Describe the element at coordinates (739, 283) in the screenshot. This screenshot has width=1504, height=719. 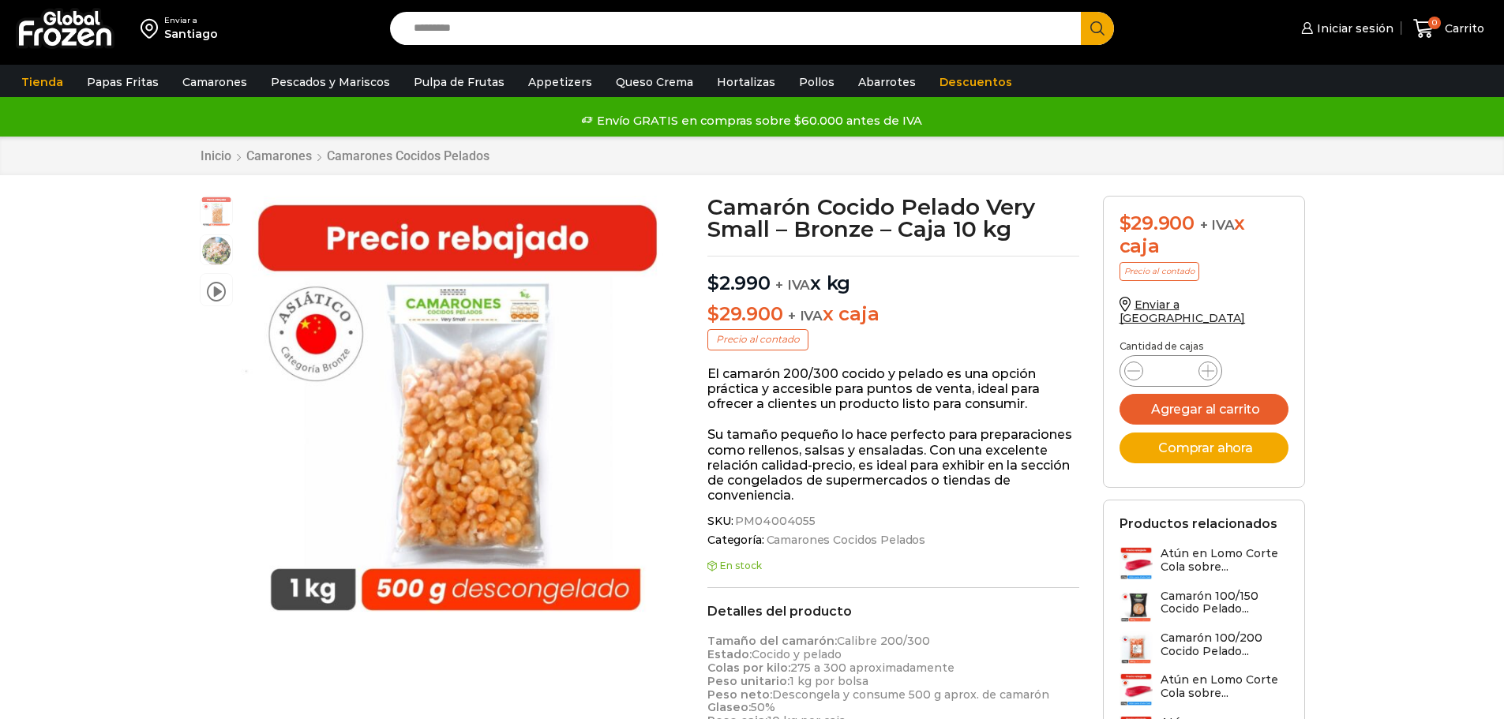
I see `bdi: 2.990` at that location.